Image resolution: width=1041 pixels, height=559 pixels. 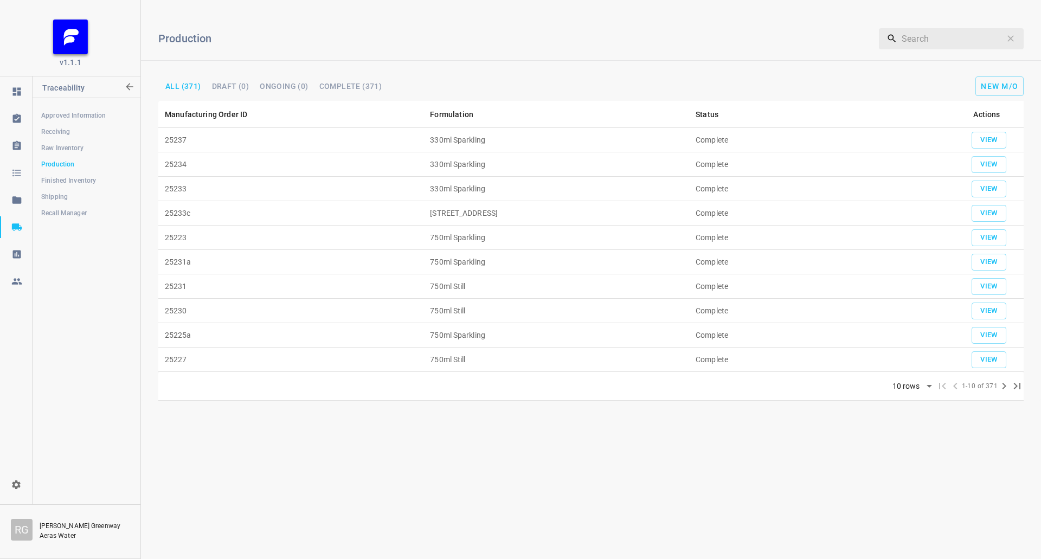 What do you see at coordinates (441, 38) in the screenshot?
I see `h6: Production` at bounding box center [441, 38].